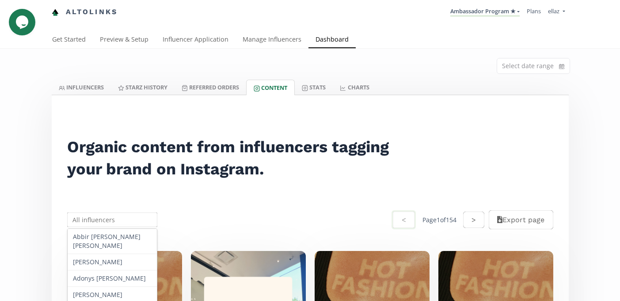  Describe the element at coordinates (69, 40) in the screenshot. I see `a: Get Started` at that location.